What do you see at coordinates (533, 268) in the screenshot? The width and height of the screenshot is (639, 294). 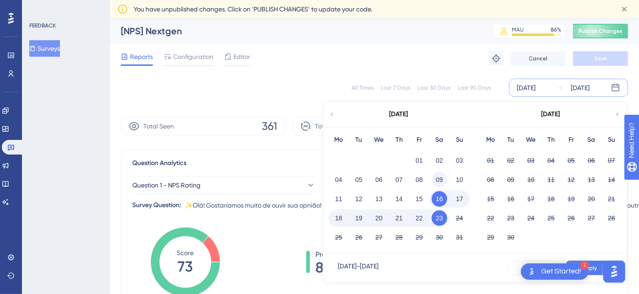 I see `button: Cancel` at bounding box center [533, 268].